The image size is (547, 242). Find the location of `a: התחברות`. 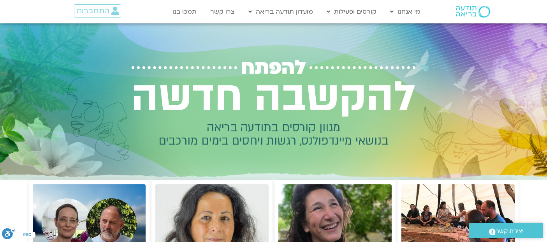

a: התחברות is located at coordinates (97, 11).